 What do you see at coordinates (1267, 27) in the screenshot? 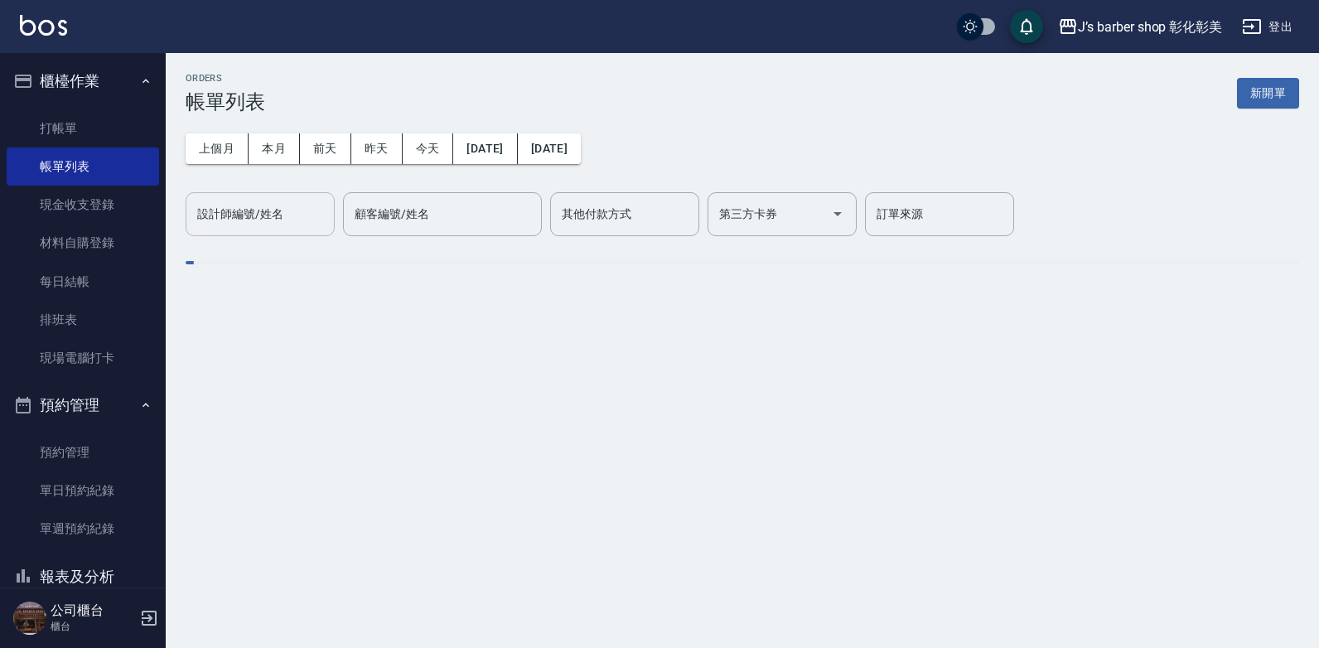
I see `button: 登出` at bounding box center [1267, 27].